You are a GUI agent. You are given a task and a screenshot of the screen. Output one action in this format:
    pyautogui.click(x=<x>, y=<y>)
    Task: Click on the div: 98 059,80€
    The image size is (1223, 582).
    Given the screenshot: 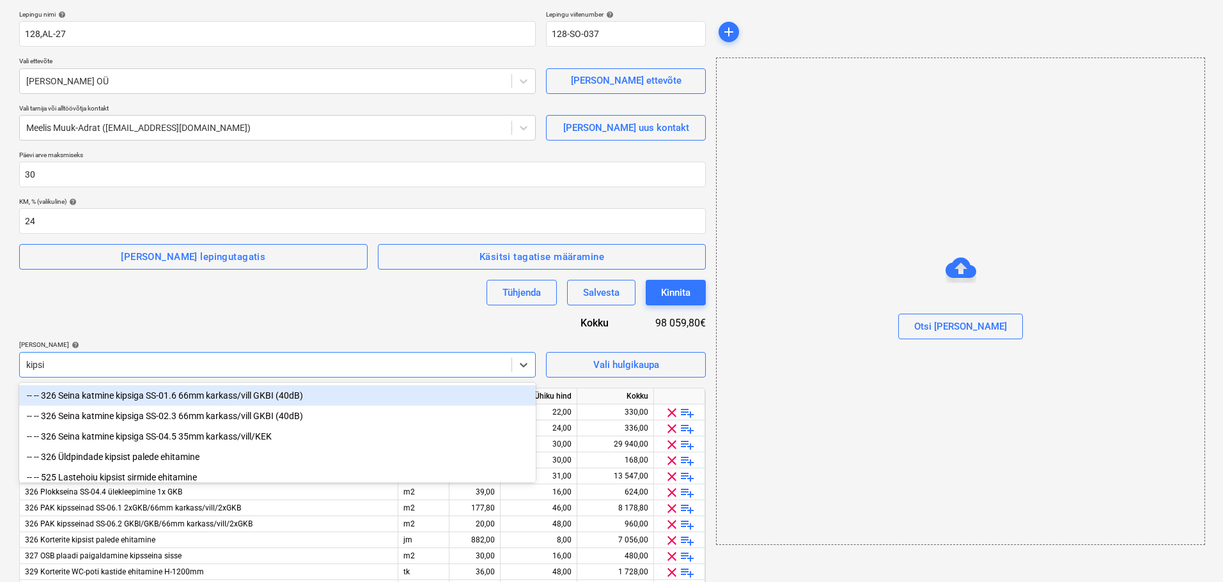 What is the action you would take?
    pyautogui.click(x=667, y=323)
    